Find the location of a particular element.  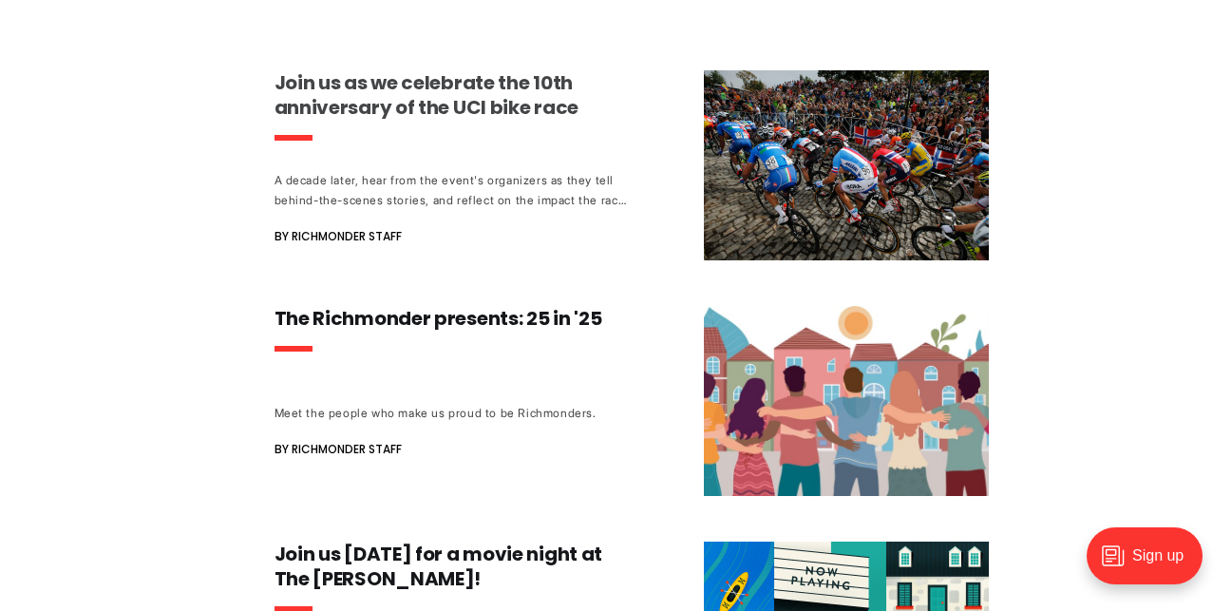

div: A decade later, hear from the event's organizers as they tell behind-the-scenes stories, and refl... is located at coordinates (451, 190).